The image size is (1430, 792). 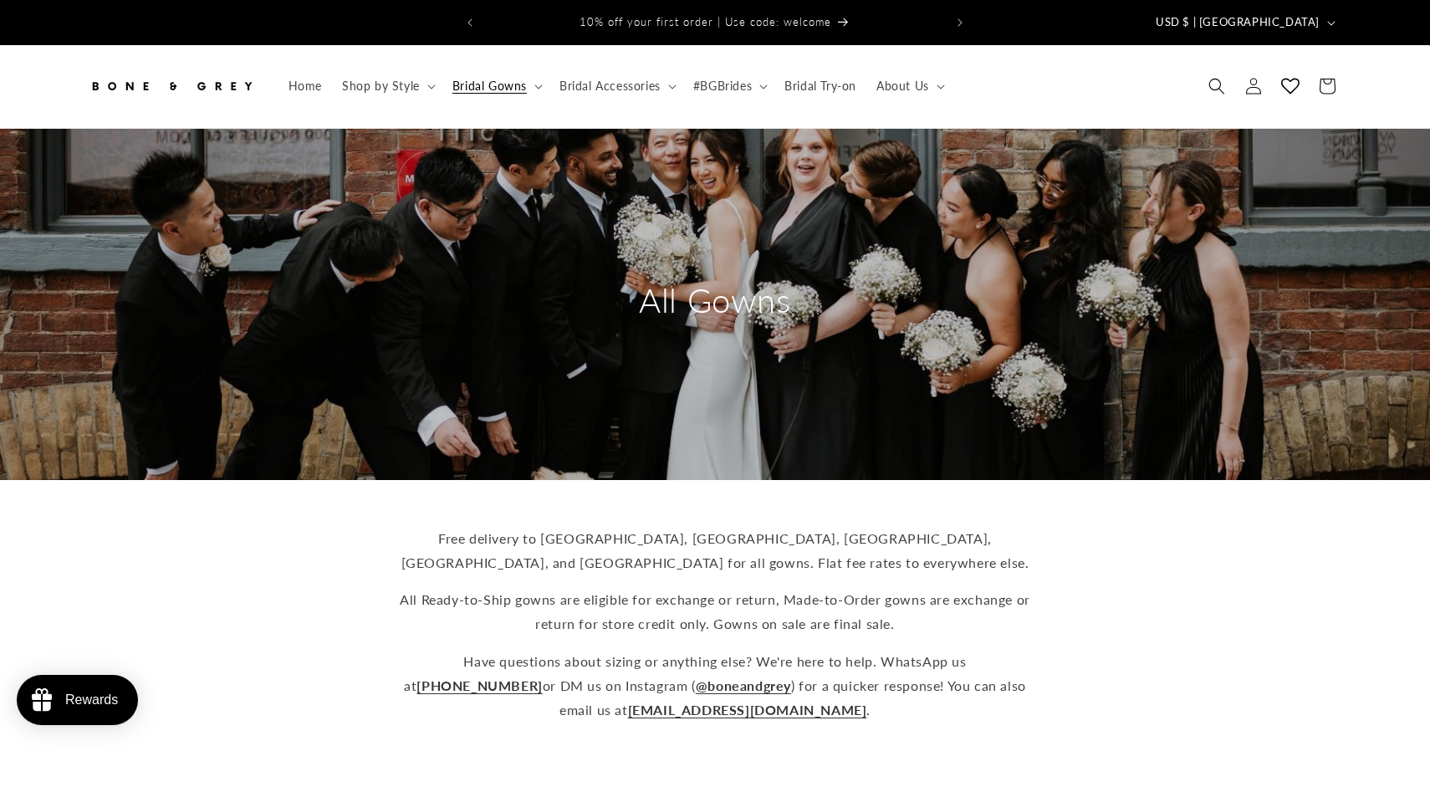 I want to click on span: 10% off your first order | Use code: welcome, so click(x=705, y=22).